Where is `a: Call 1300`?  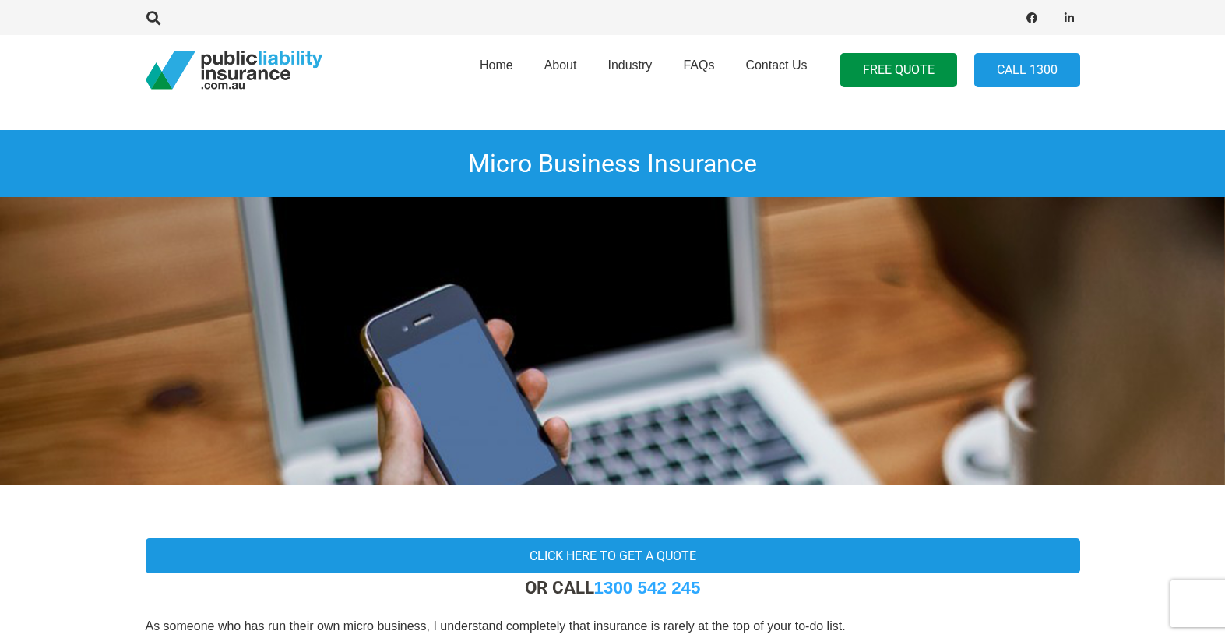
a: Call 1300 is located at coordinates (1027, 70).